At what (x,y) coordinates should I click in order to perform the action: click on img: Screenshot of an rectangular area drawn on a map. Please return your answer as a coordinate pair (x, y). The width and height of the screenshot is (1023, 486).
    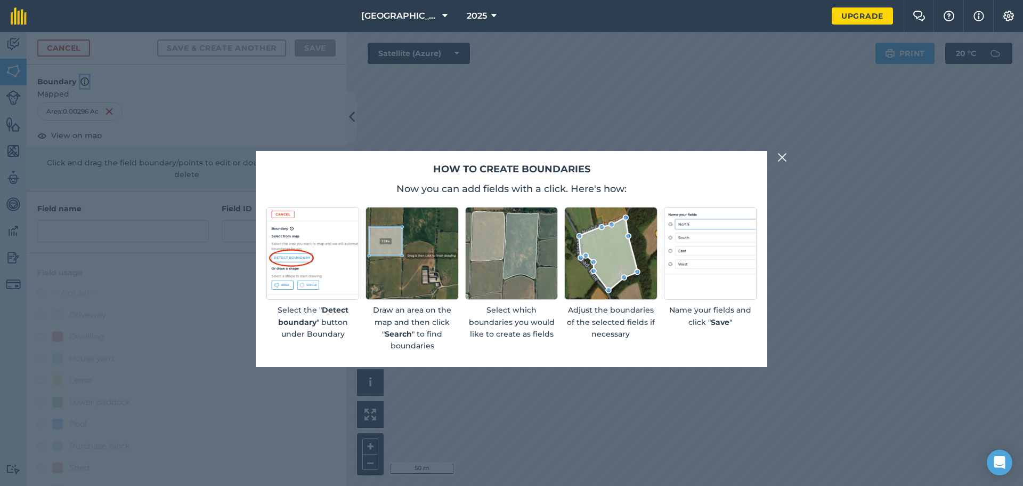
    Looking at the image, I should click on (412, 253).